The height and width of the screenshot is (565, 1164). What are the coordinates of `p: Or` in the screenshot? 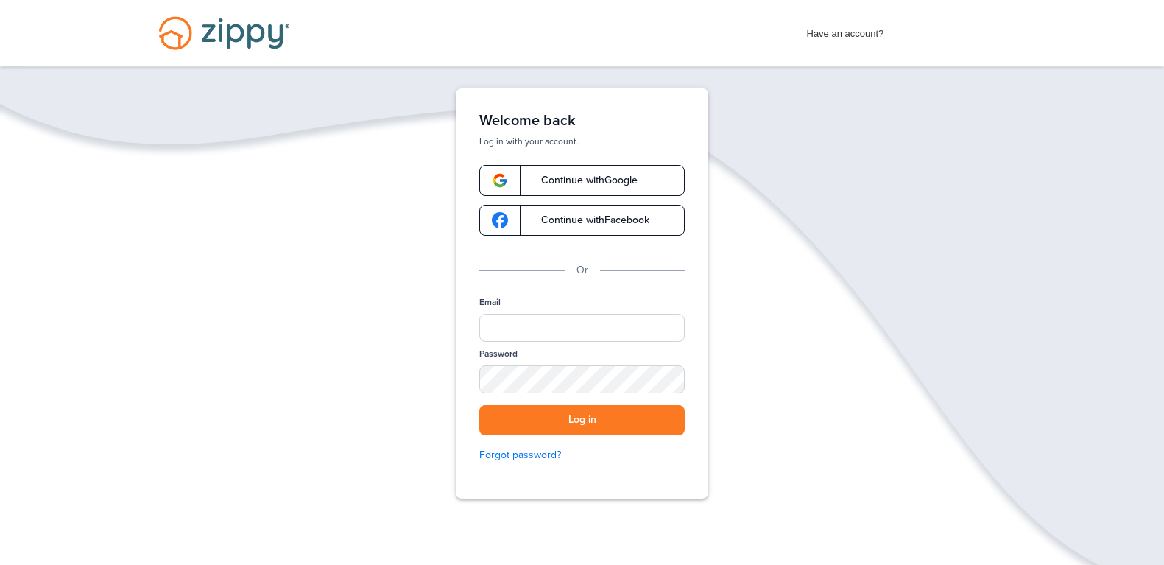 It's located at (582, 270).